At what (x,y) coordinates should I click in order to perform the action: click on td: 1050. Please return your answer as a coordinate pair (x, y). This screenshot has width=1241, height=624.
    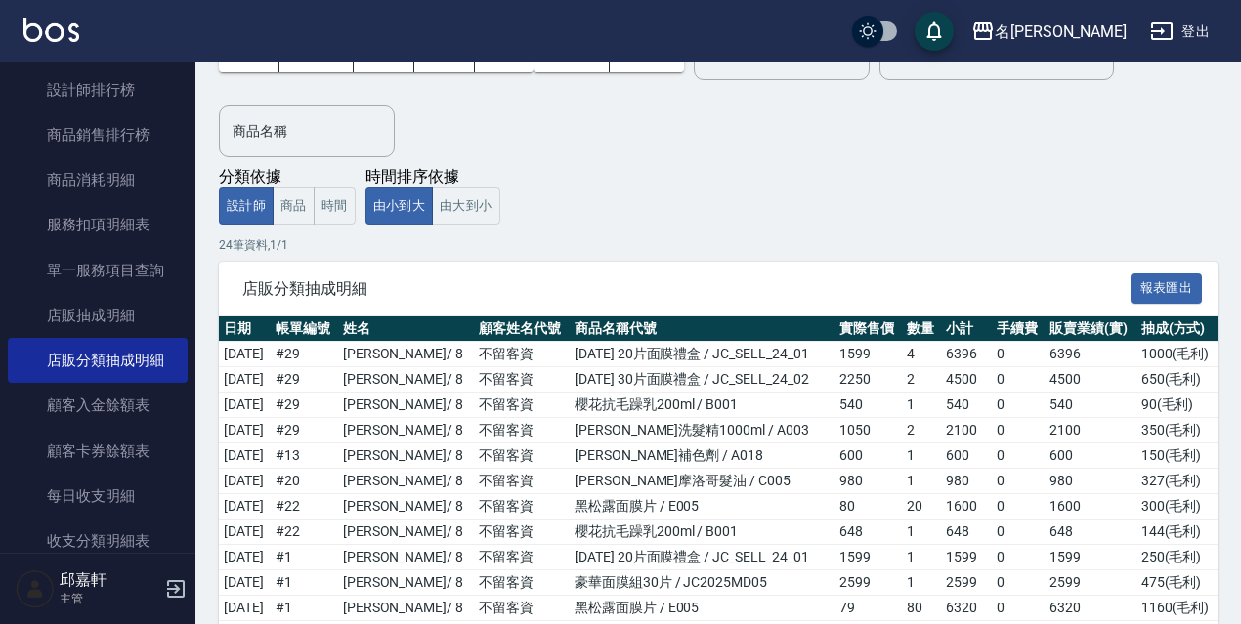
    Looking at the image, I should click on (868, 431).